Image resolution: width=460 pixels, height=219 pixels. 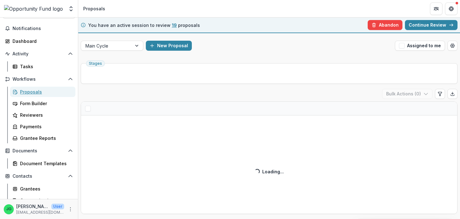 I want to click on button: New Proposal, so click(x=169, y=46).